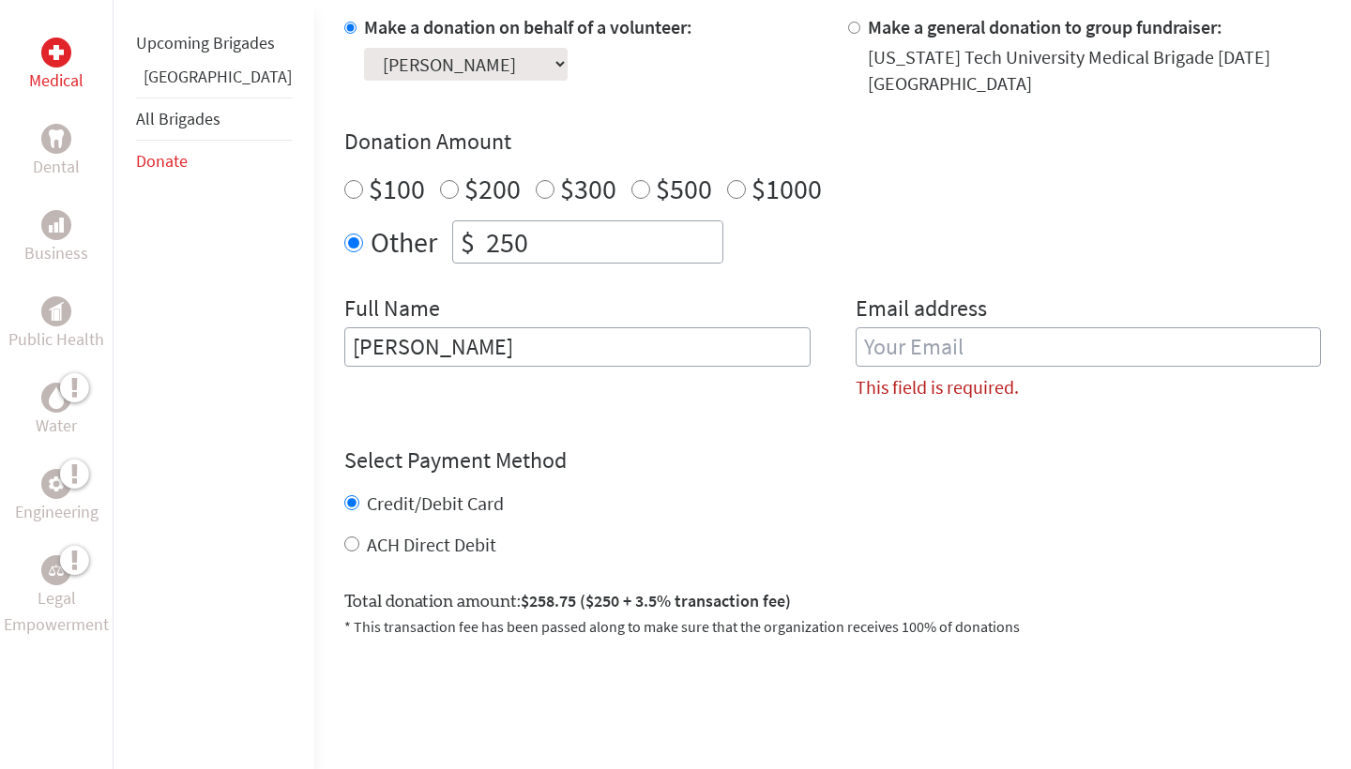 This screenshot has height=769, width=1351. I want to click on a: EngineeringEngineering, so click(56, 497).